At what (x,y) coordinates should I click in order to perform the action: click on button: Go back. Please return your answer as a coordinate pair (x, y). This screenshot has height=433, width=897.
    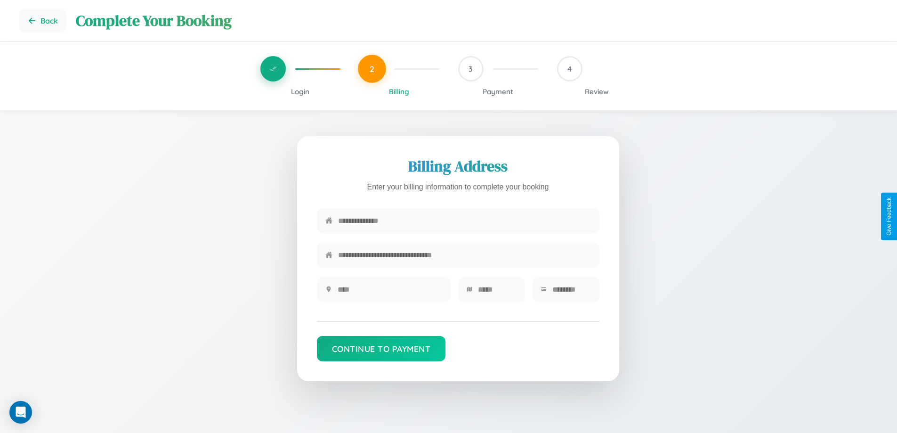
    Looking at the image, I should click on (42, 21).